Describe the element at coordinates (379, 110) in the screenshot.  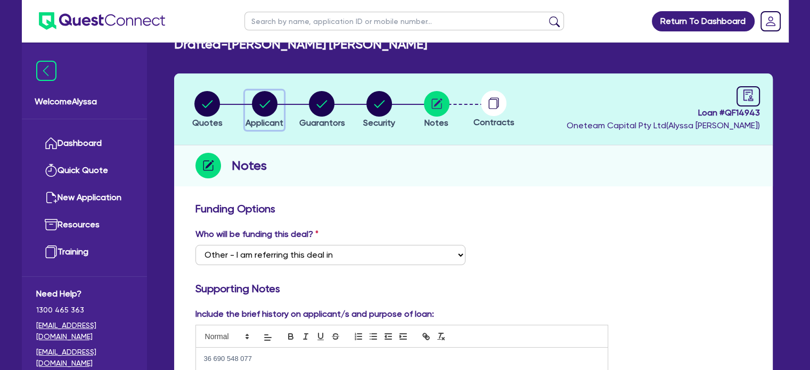
I see `button: Security` at that location.